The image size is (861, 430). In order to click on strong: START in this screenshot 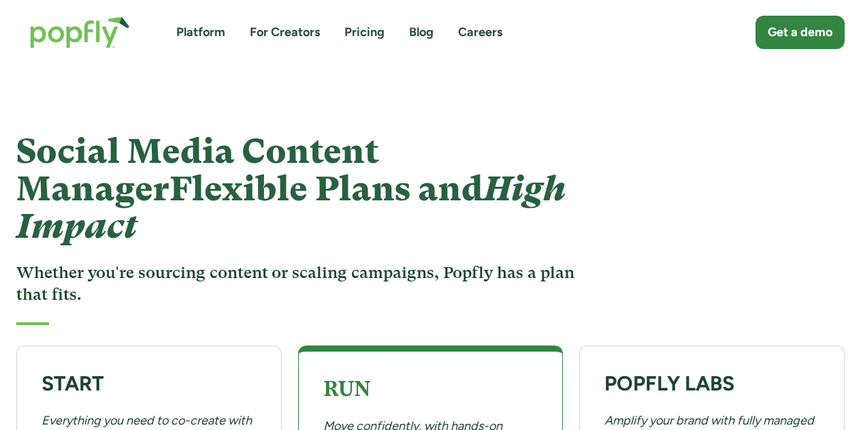, I will do `click(73, 383)`.